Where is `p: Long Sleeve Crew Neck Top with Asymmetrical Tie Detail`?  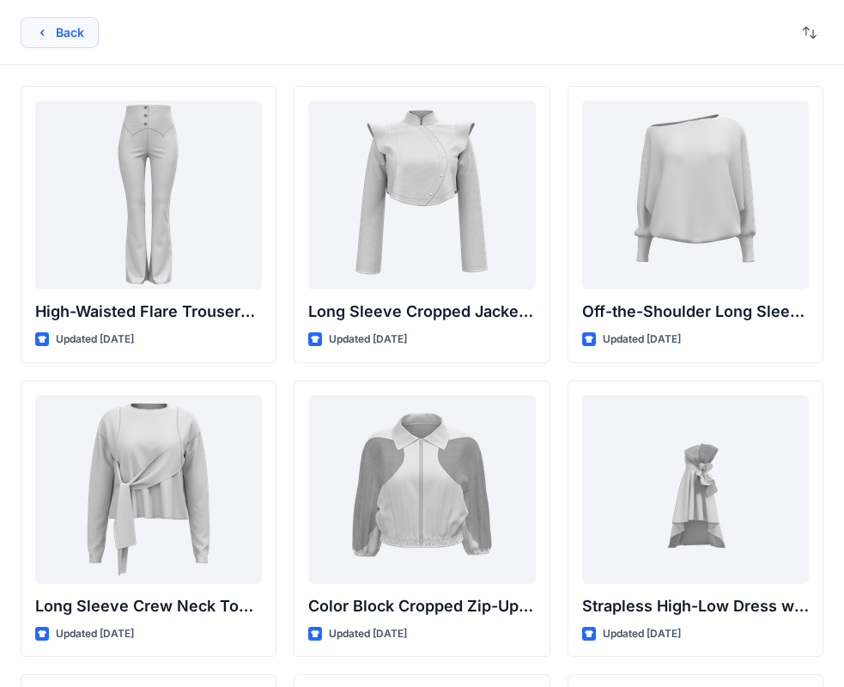 p: Long Sleeve Crew Neck Top with Asymmetrical Tie Detail is located at coordinates (148, 606).